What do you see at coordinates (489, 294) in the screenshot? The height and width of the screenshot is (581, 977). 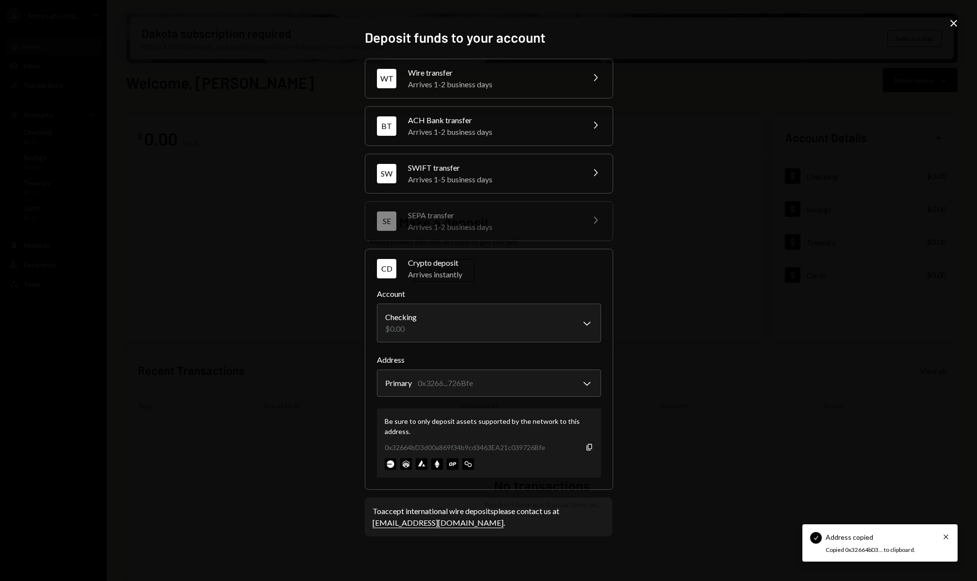 I see `label: Account` at bounding box center [489, 294].